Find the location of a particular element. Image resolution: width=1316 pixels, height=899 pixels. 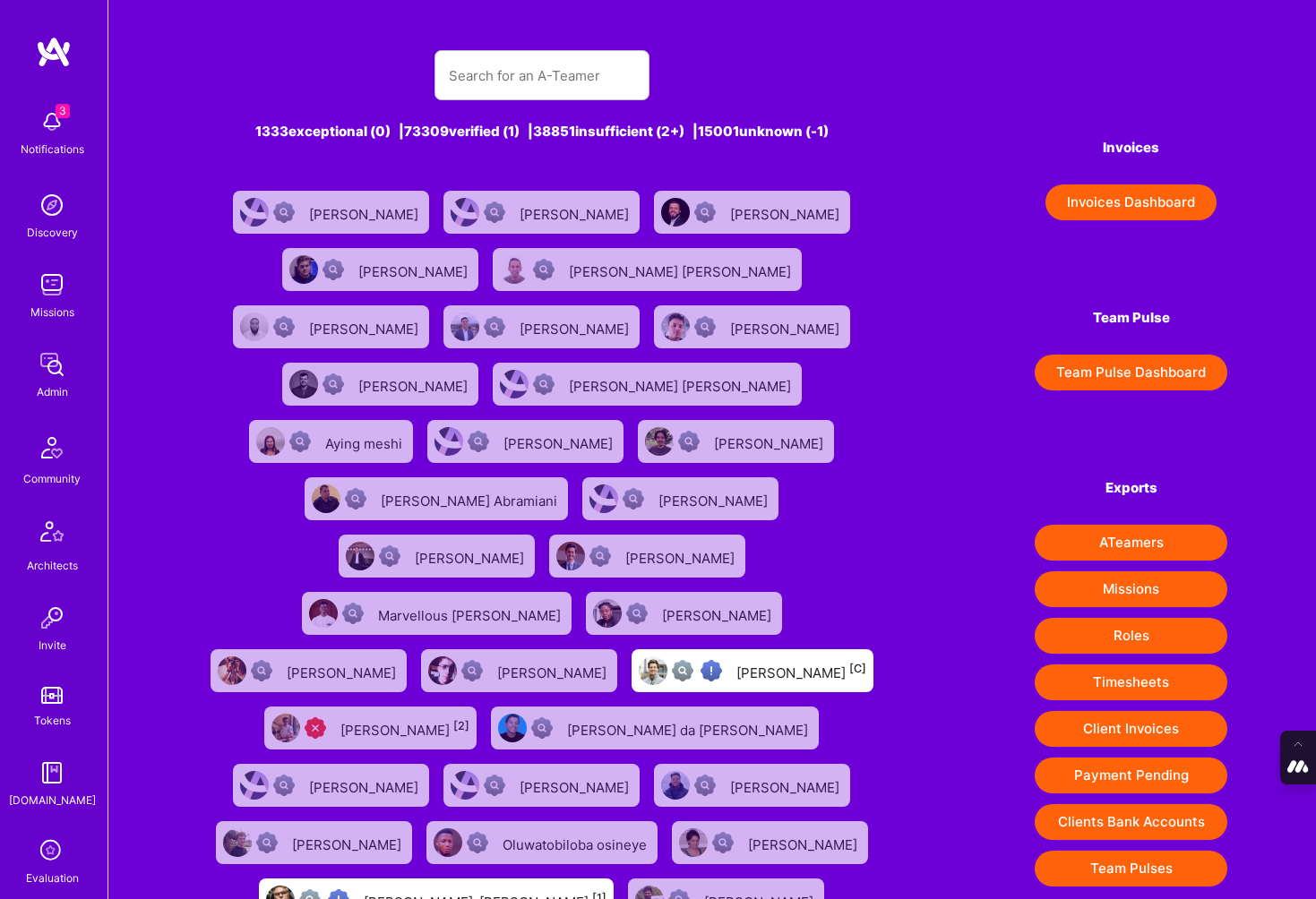

img: teamwork is located at coordinates (52, 284).